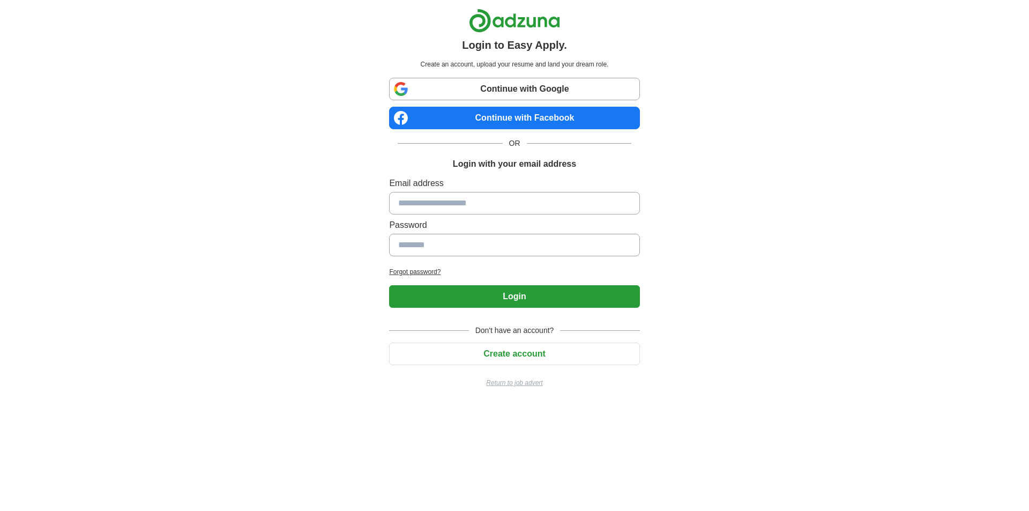 The height and width of the screenshot is (511, 1029). I want to click on a: Continue with Google, so click(514, 89).